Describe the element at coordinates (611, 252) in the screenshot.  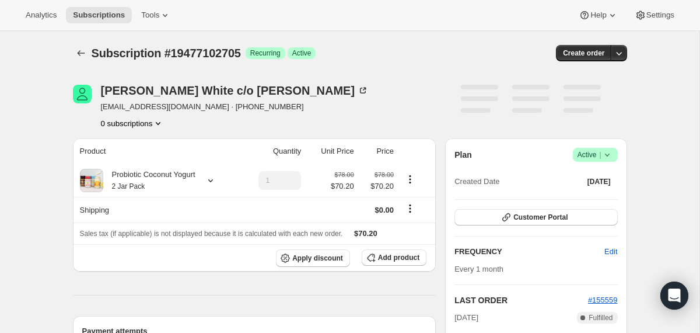
I see `button: Edit` at that location.